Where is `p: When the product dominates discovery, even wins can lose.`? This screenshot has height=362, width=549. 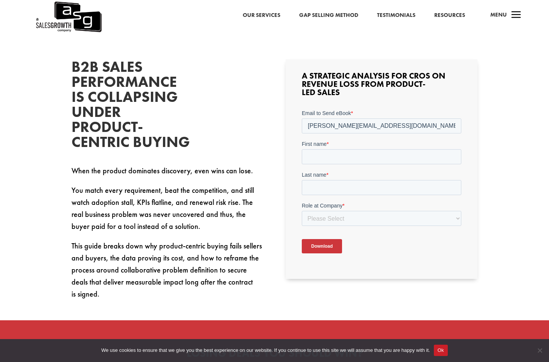
p: When the product dominates discovery, even wins can lose. is located at coordinates (167, 174).